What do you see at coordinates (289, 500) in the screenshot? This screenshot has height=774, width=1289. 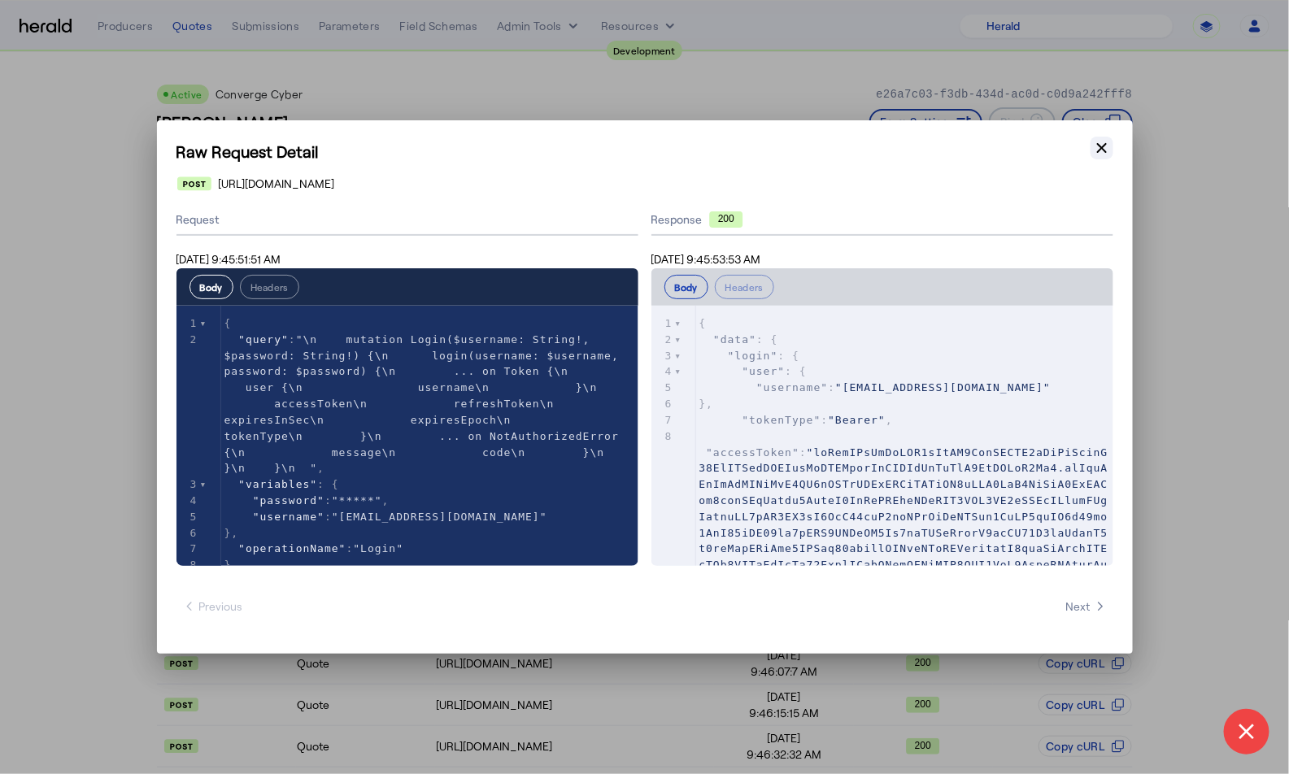 I see `span: "password"` at bounding box center [289, 500].